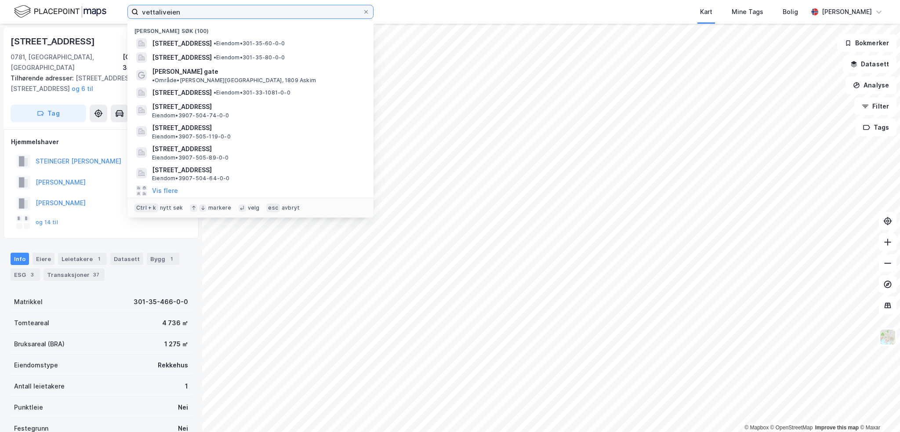 The height and width of the screenshot is (432, 900). What do you see at coordinates (101, 142) in the screenshot?
I see `div: Hjemmelshaver` at bounding box center [101, 142].